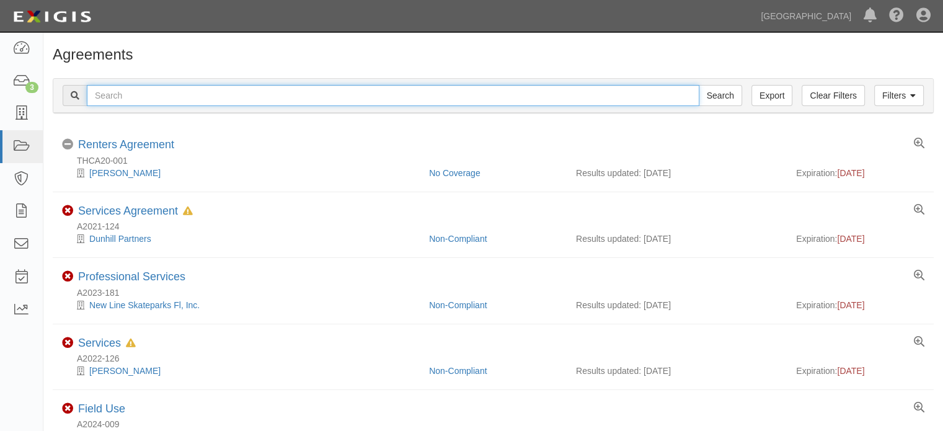  Describe the element at coordinates (493, 55) in the screenshot. I see `h1: Agreements` at that location.